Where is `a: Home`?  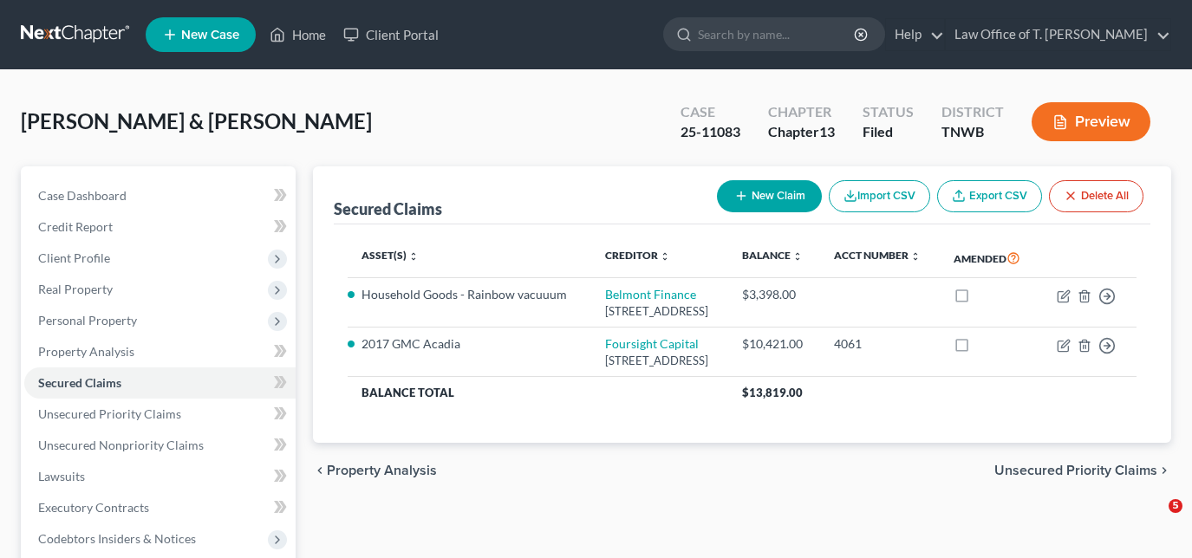
a: Home is located at coordinates (297, 35).